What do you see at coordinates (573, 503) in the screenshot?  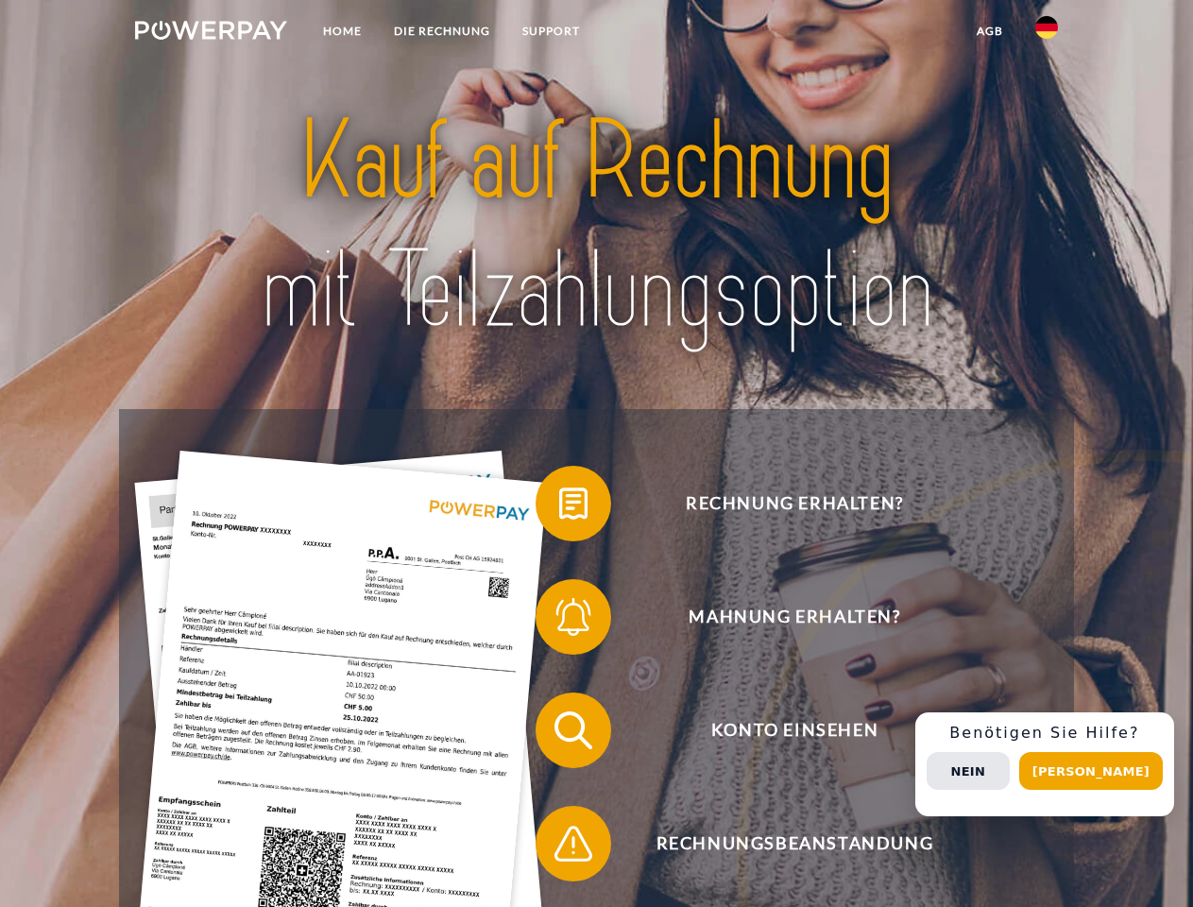 I see `img: qb_bill.svg` at bounding box center [573, 503].